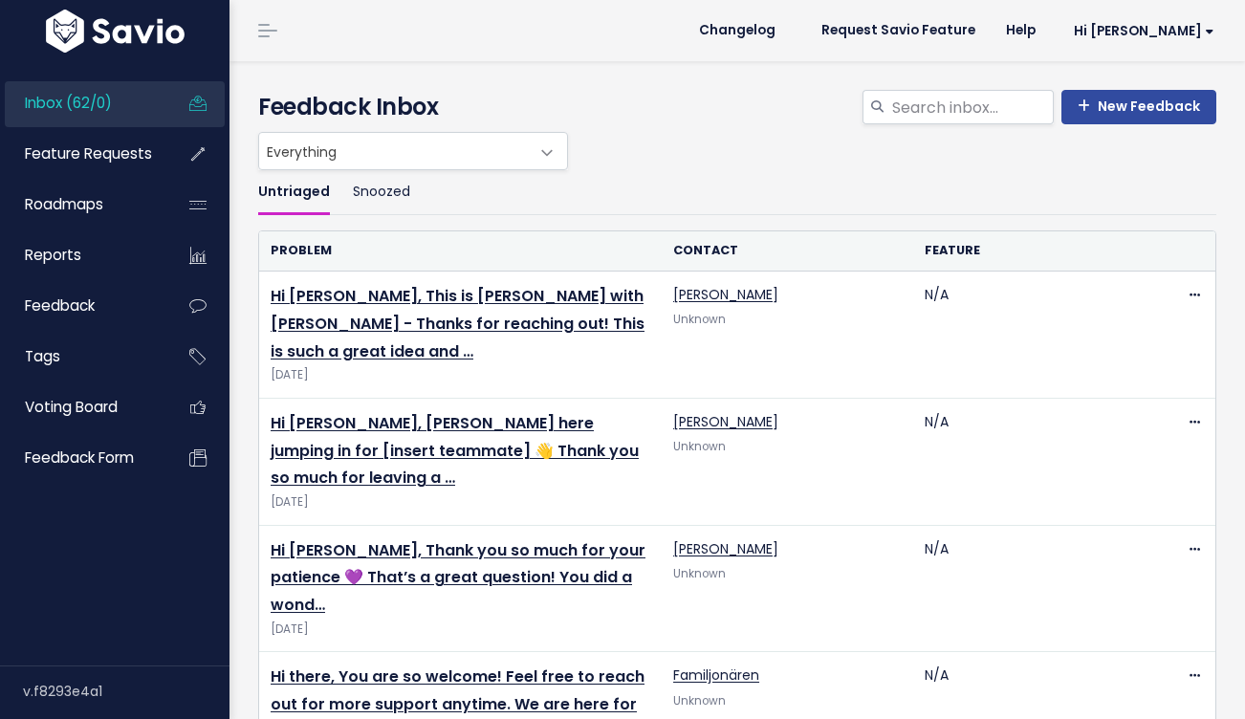 This screenshot has height=719, width=1245. Describe the element at coordinates (81, 458) in the screenshot. I see `a: Feedback form` at that location.